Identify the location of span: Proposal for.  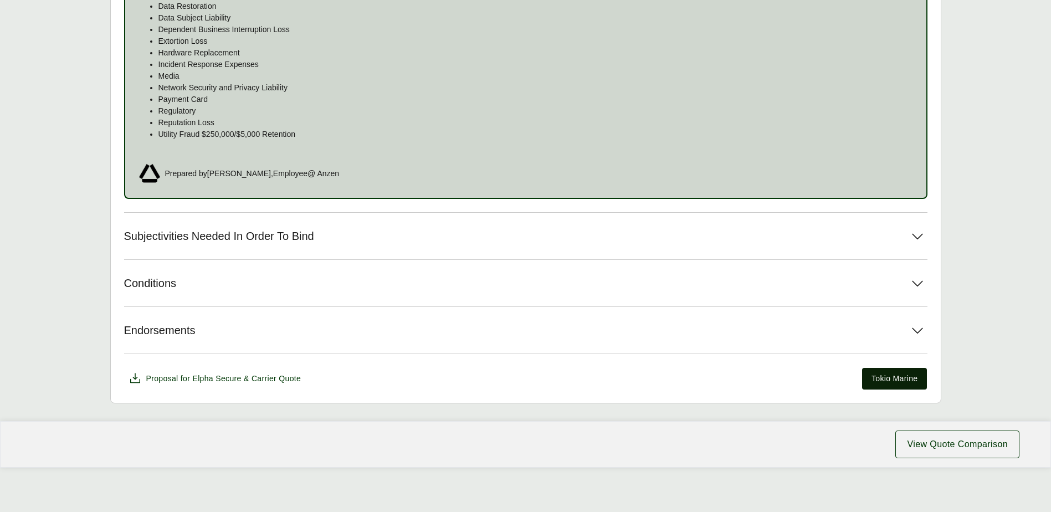
(224, 378).